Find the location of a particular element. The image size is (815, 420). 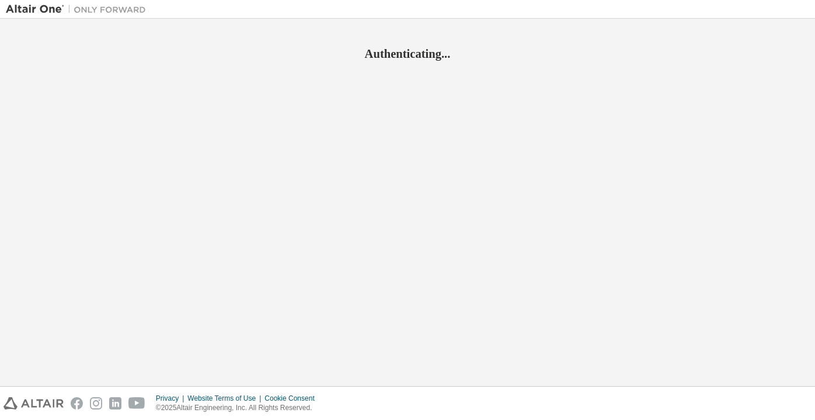

img: Altair One is located at coordinates (79, 9).